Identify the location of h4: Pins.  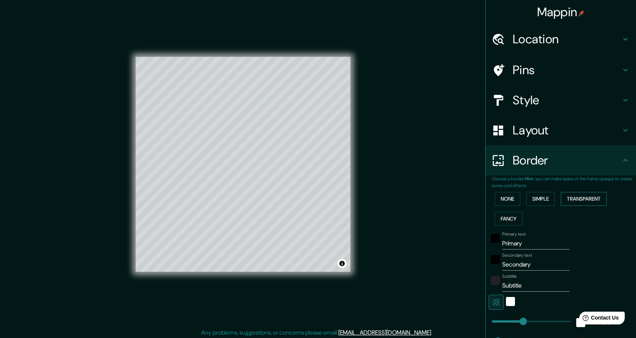
(567, 70).